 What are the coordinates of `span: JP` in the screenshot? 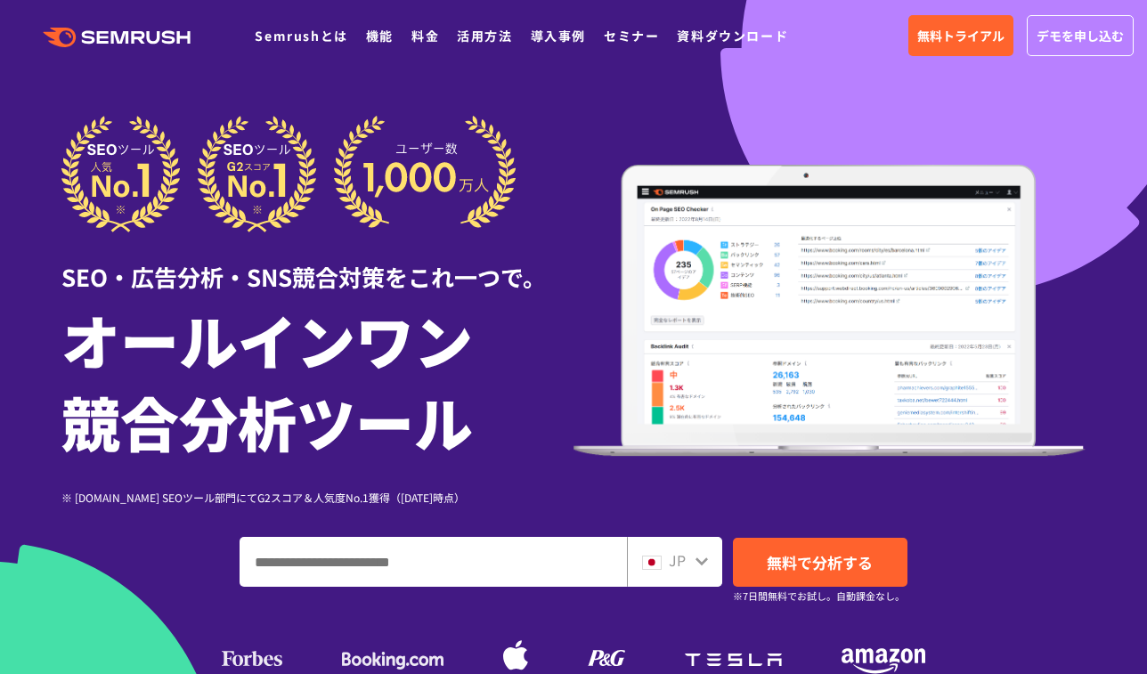 It's located at (677, 560).